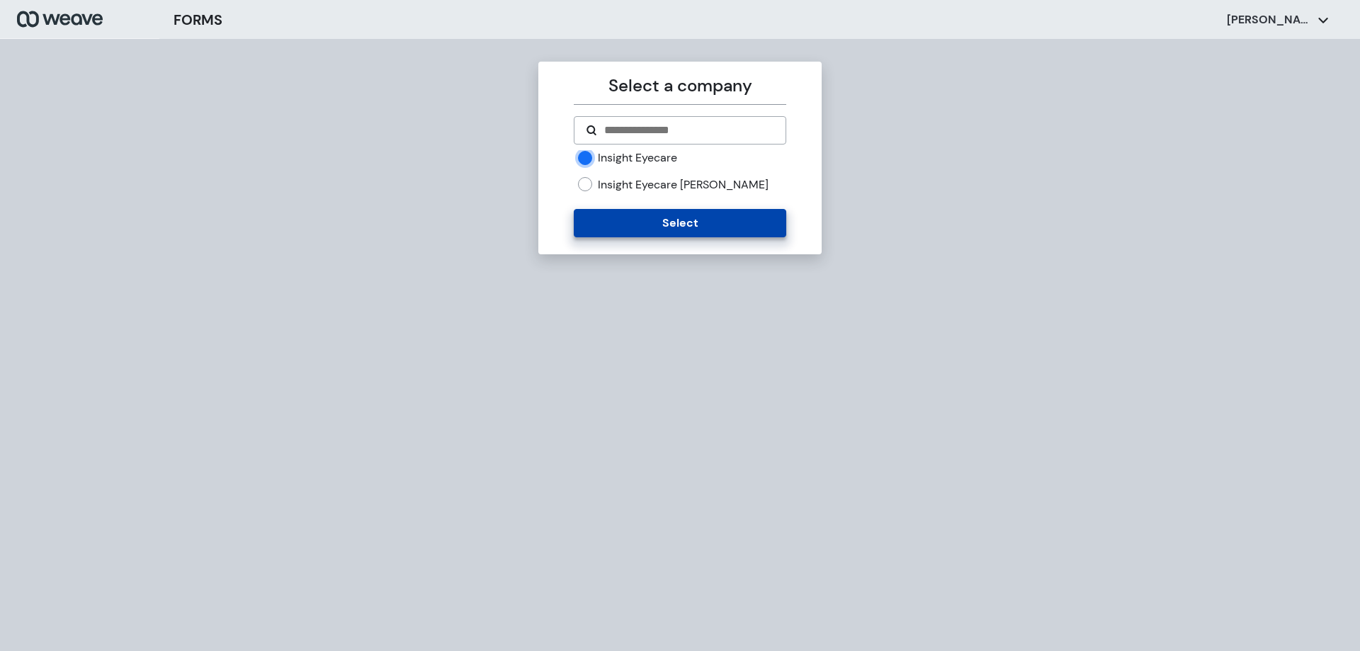 The height and width of the screenshot is (651, 1360). Describe the element at coordinates (637, 158) in the screenshot. I see `label: Insight Eyecare` at that location.